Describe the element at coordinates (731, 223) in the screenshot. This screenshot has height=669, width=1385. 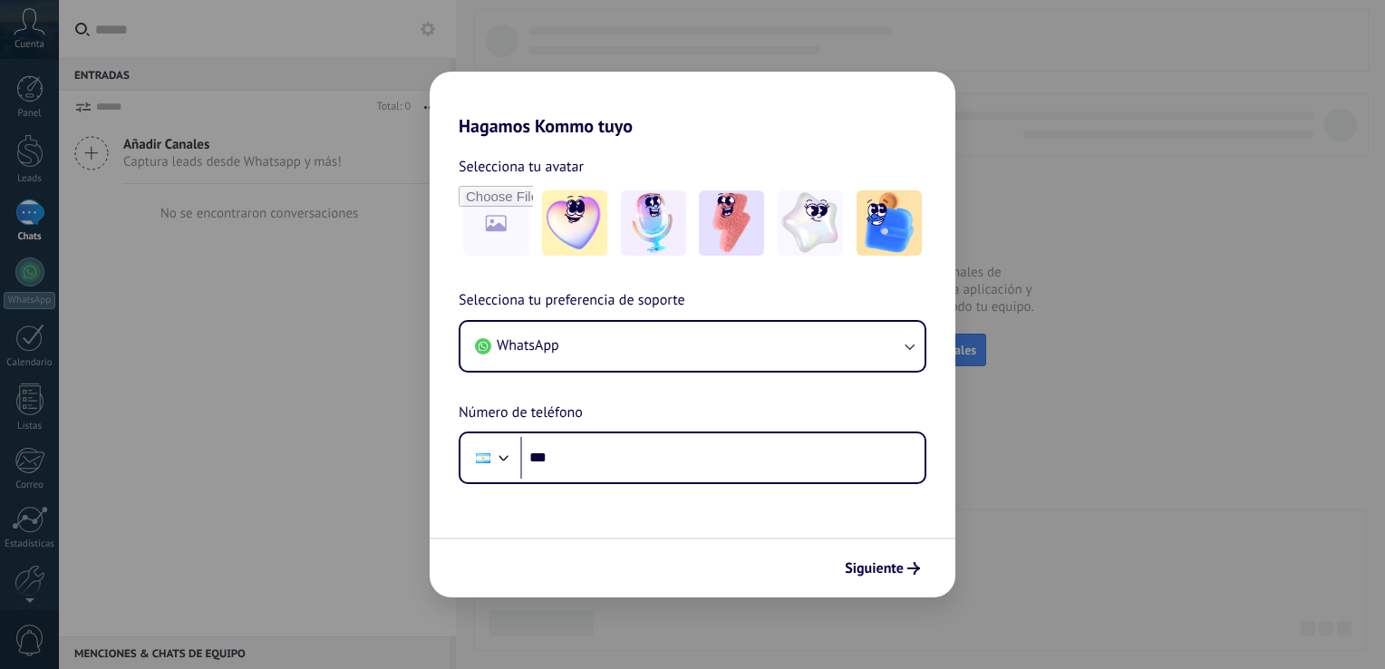
I see `img: -3.jpeg` at that location.